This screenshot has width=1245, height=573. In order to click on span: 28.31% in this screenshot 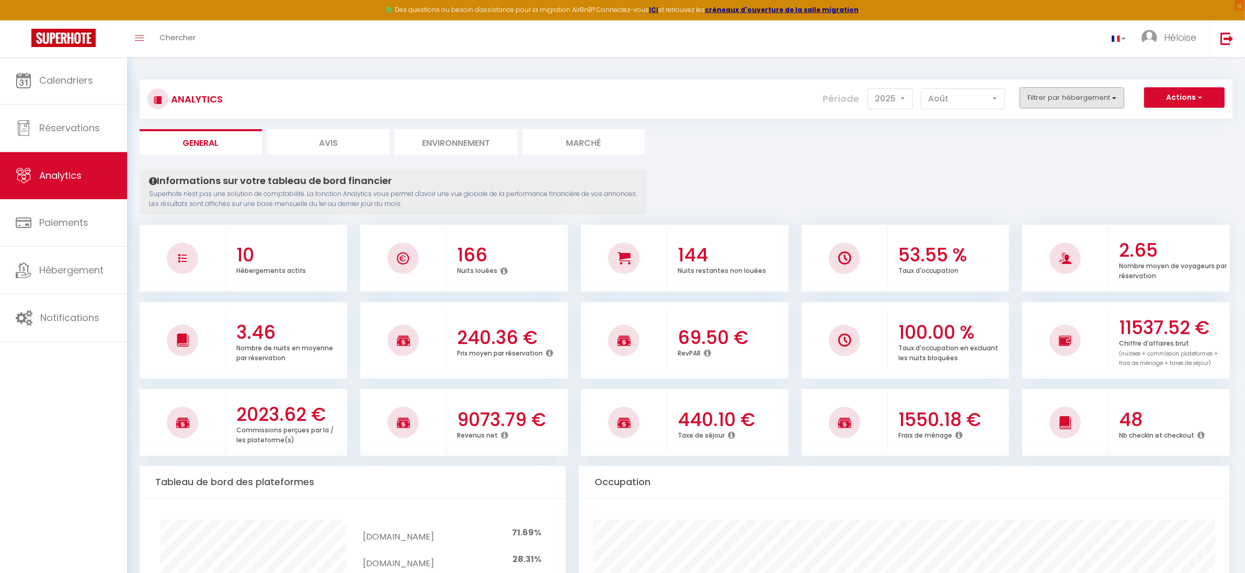, I will do `click(527, 559)`.